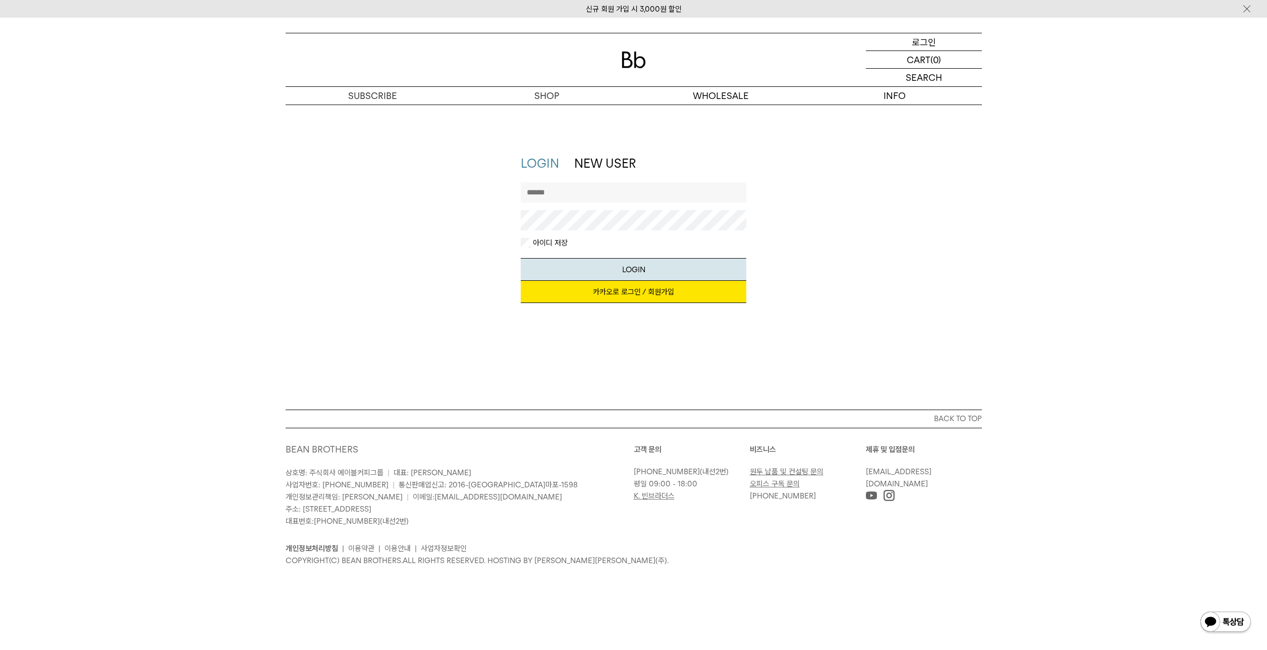  I want to click on p: 평일 09:00 - 18:00, so click(690, 484).